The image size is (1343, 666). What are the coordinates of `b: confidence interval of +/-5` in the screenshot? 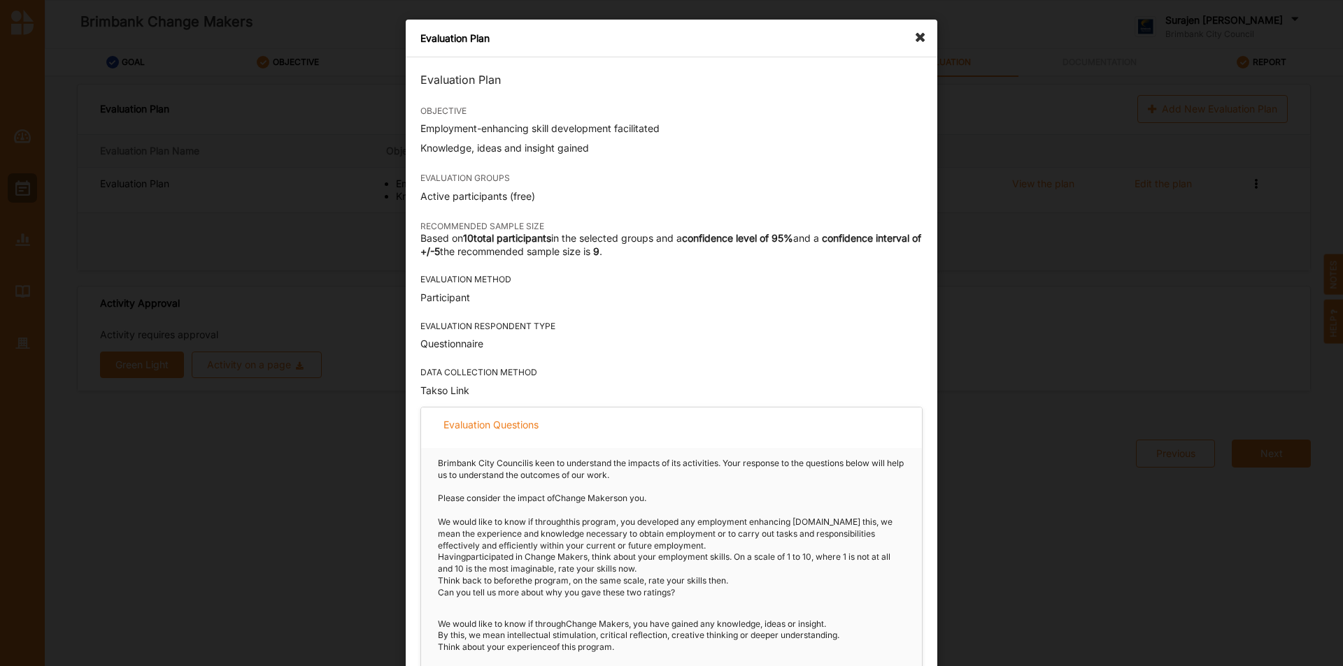 It's located at (671, 245).